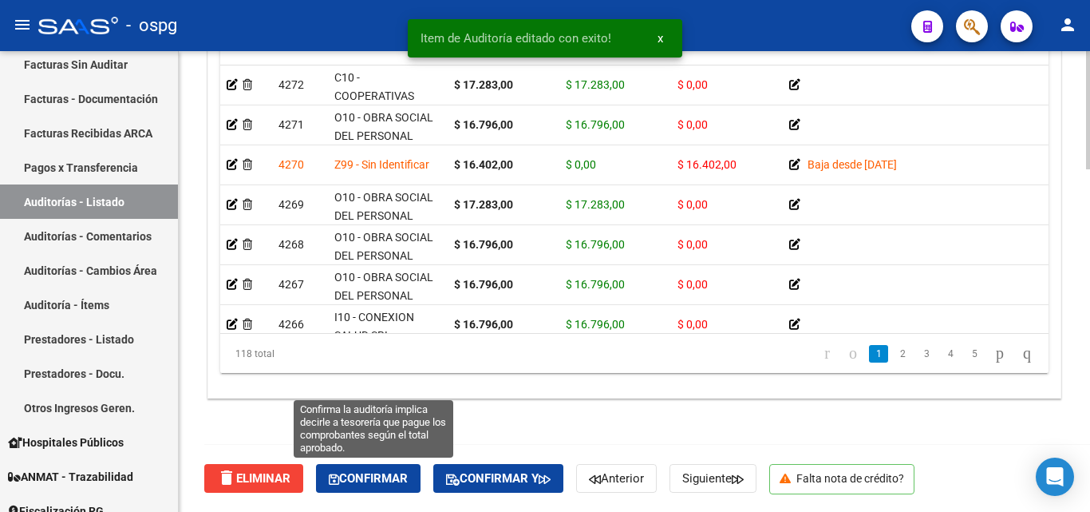 The width and height of the screenshot is (1090, 512). Describe the element at coordinates (879, 354) in the screenshot. I see `a: 1` at that location.